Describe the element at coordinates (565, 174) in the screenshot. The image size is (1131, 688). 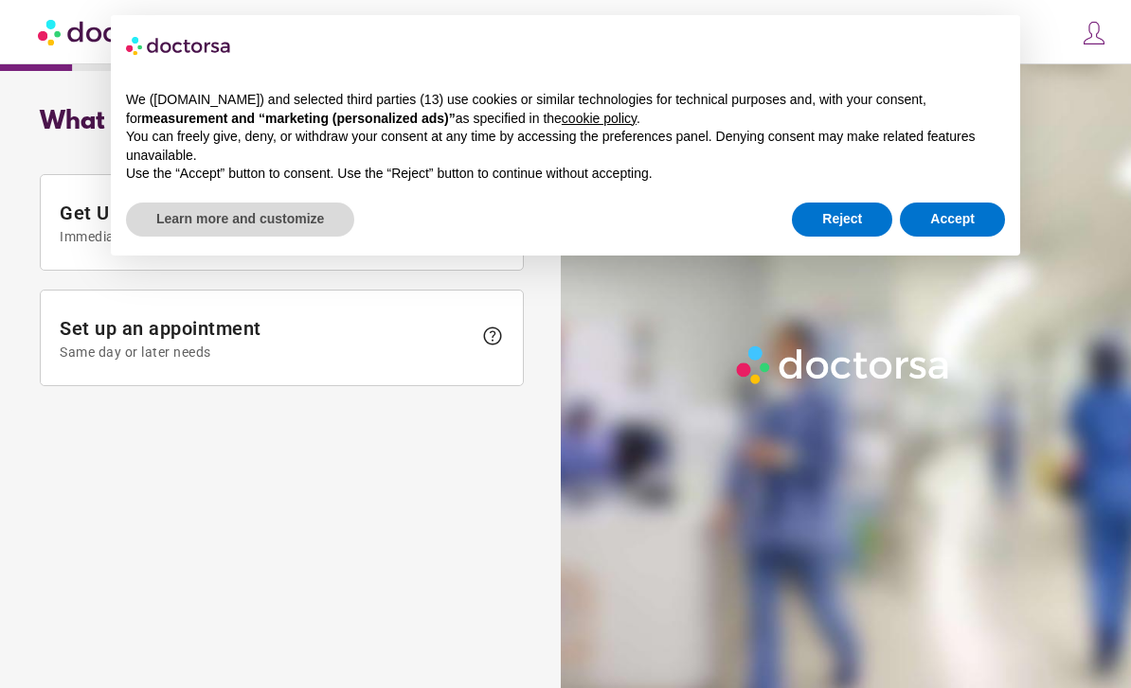
I see `p: Use the “Accept” button to consent. Use the “Reject” button to continue without accepting.` at that location.